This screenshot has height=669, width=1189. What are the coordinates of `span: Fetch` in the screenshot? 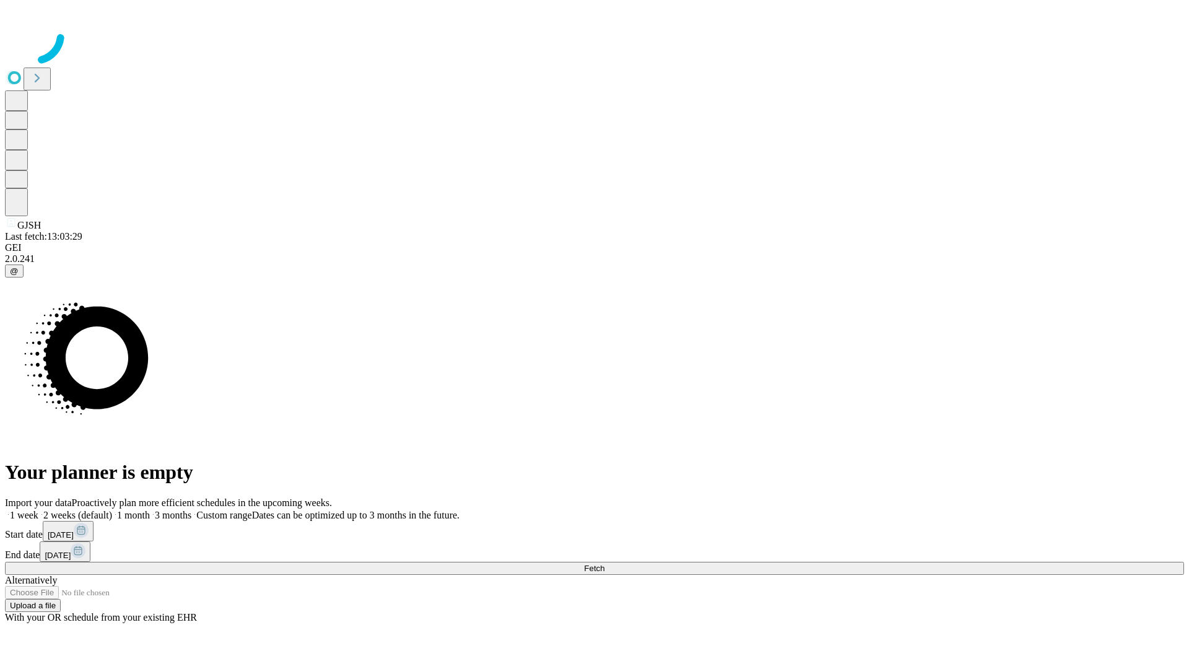 It's located at (594, 568).